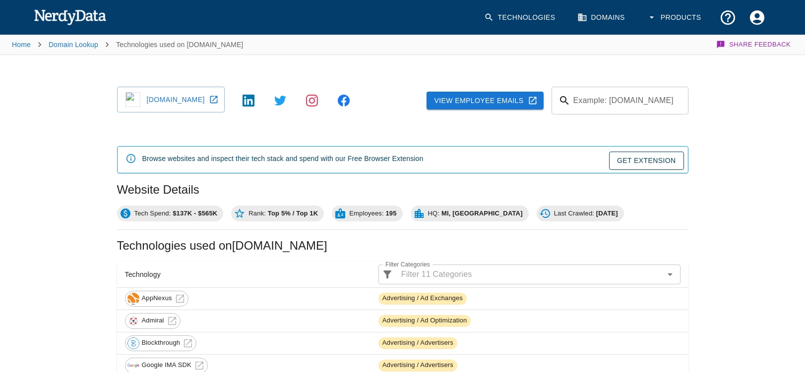  I want to click on button: Account Settings, so click(757, 17).